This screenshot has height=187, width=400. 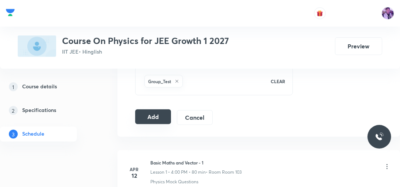 I want to click on img: 544BD85C-3E1A-4CB5-B03F-7CA9633C3C67_plus.png, so click(x=37, y=46).